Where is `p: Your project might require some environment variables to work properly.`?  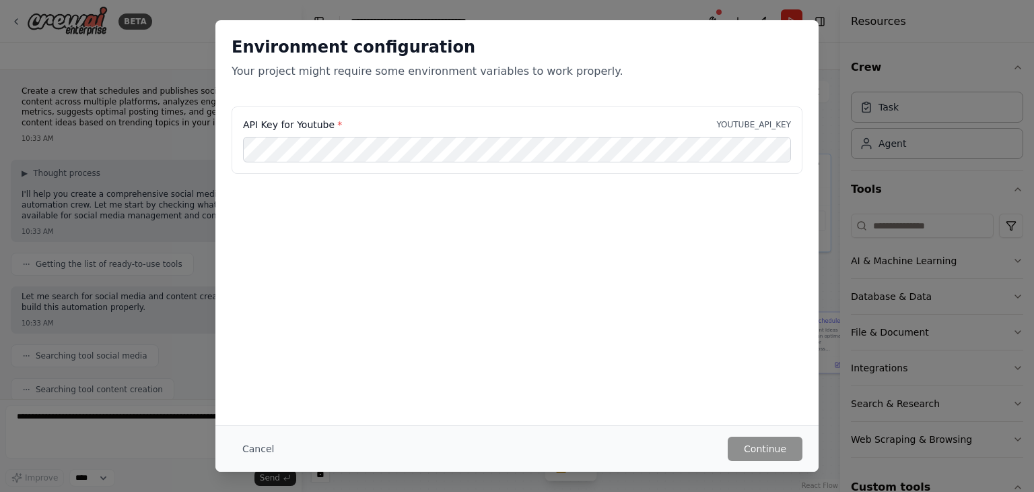
p: Your project might require some environment variables to work properly. is located at coordinates (517, 71).